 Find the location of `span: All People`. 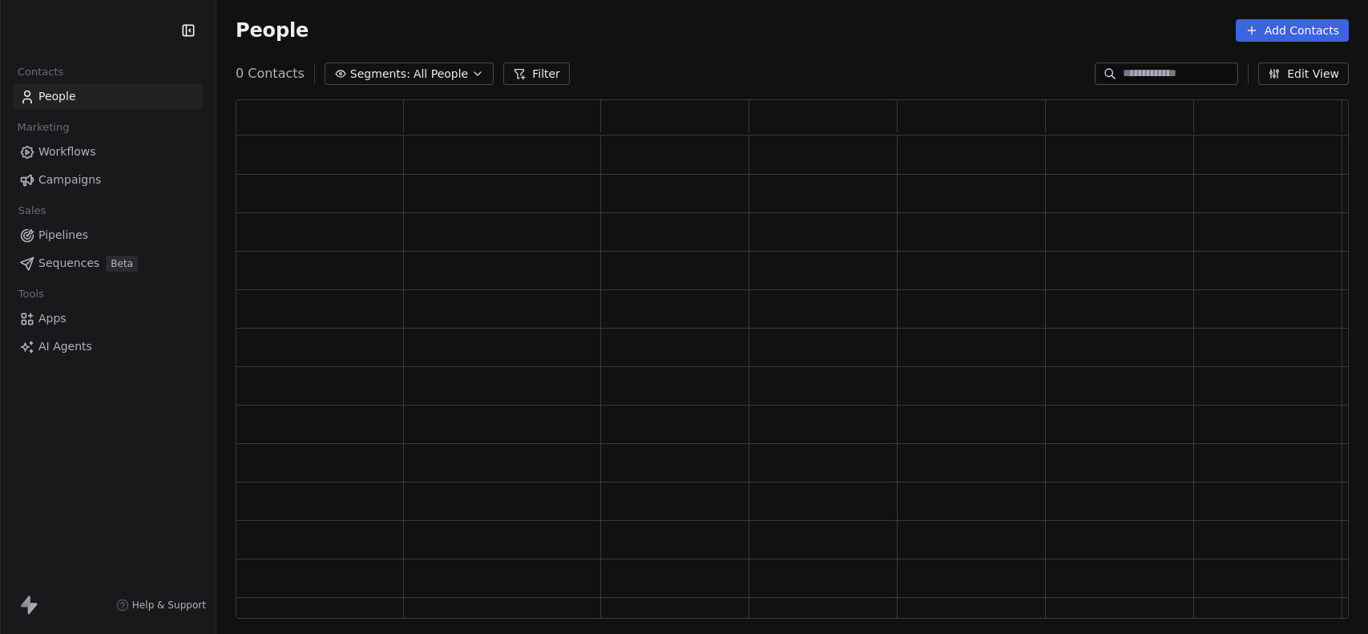

span: All People is located at coordinates (441, 74).